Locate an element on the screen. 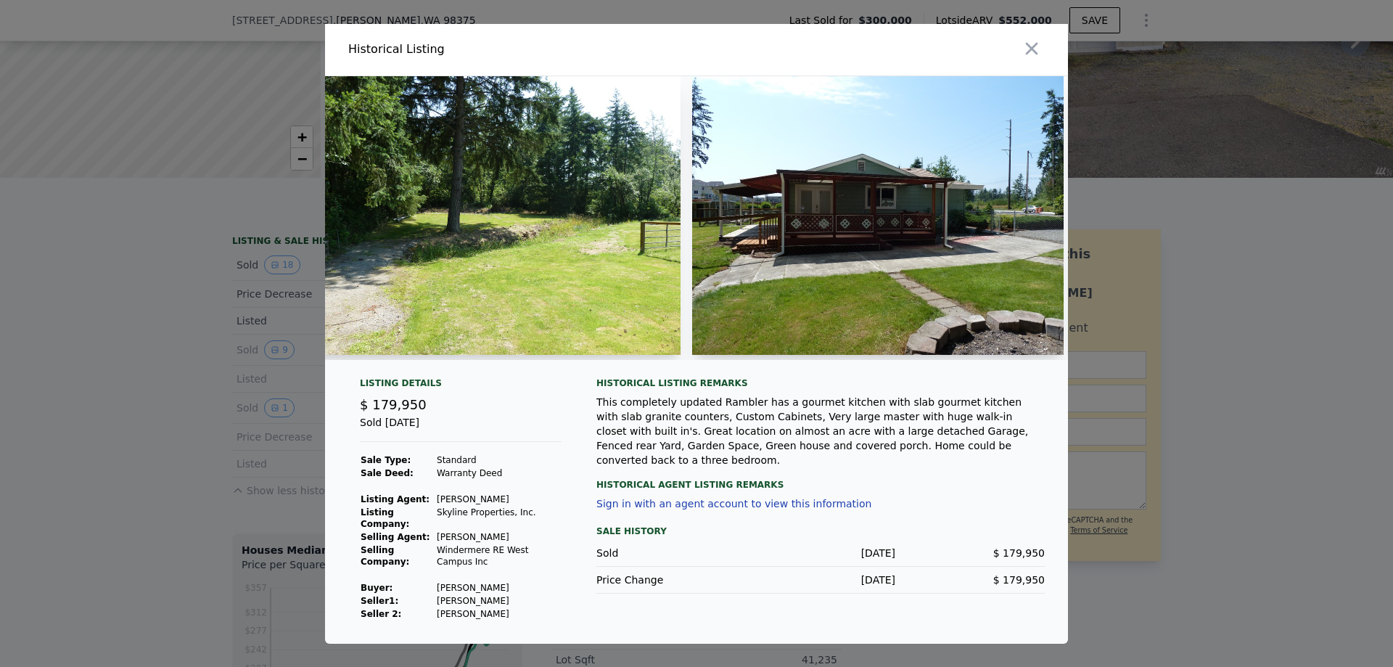 Image resolution: width=1393 pixels, height=667 pixels. strong: Selling Company: is located at coordinates (385, 556).